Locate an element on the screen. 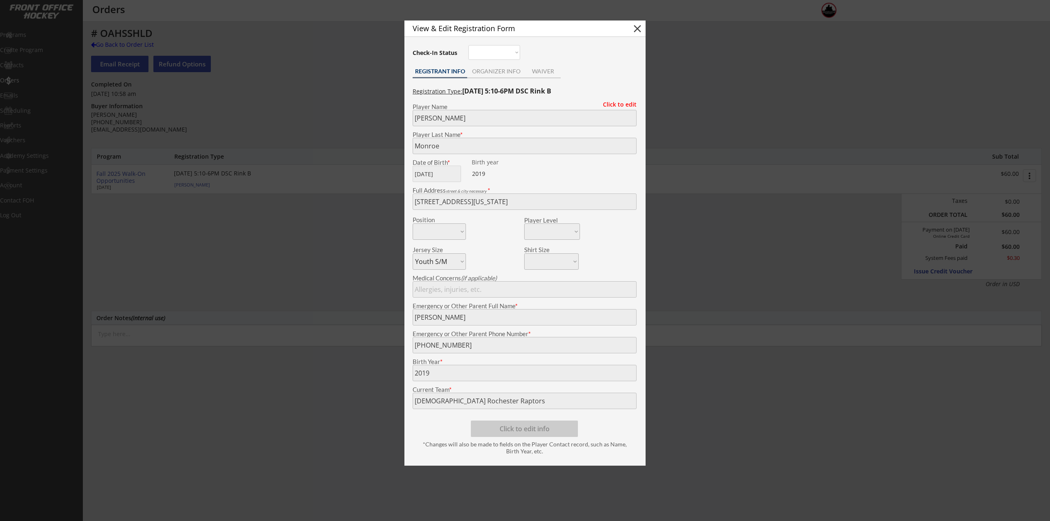 Image resolution: width=1050 pixels, height=521 pixels. input: Allergies, injuries, etc. is located at coordinates (525, 290).